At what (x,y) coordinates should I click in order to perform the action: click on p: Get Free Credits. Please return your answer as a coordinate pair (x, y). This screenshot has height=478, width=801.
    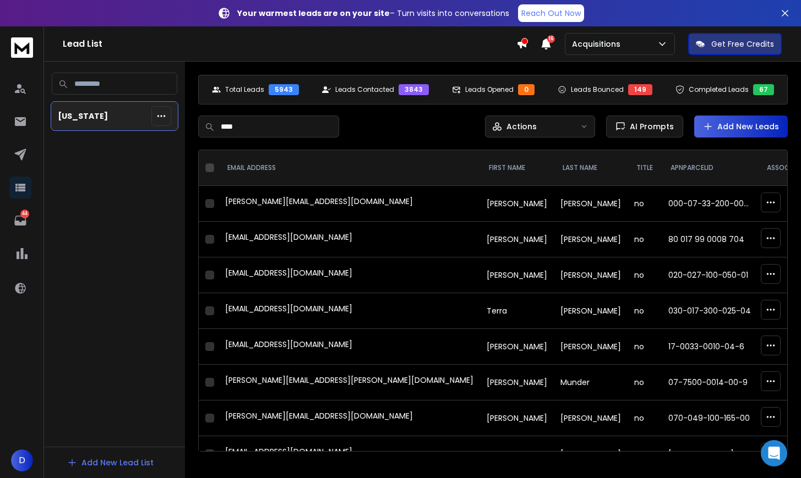
    Looking at the image, I should click on (742, 44).